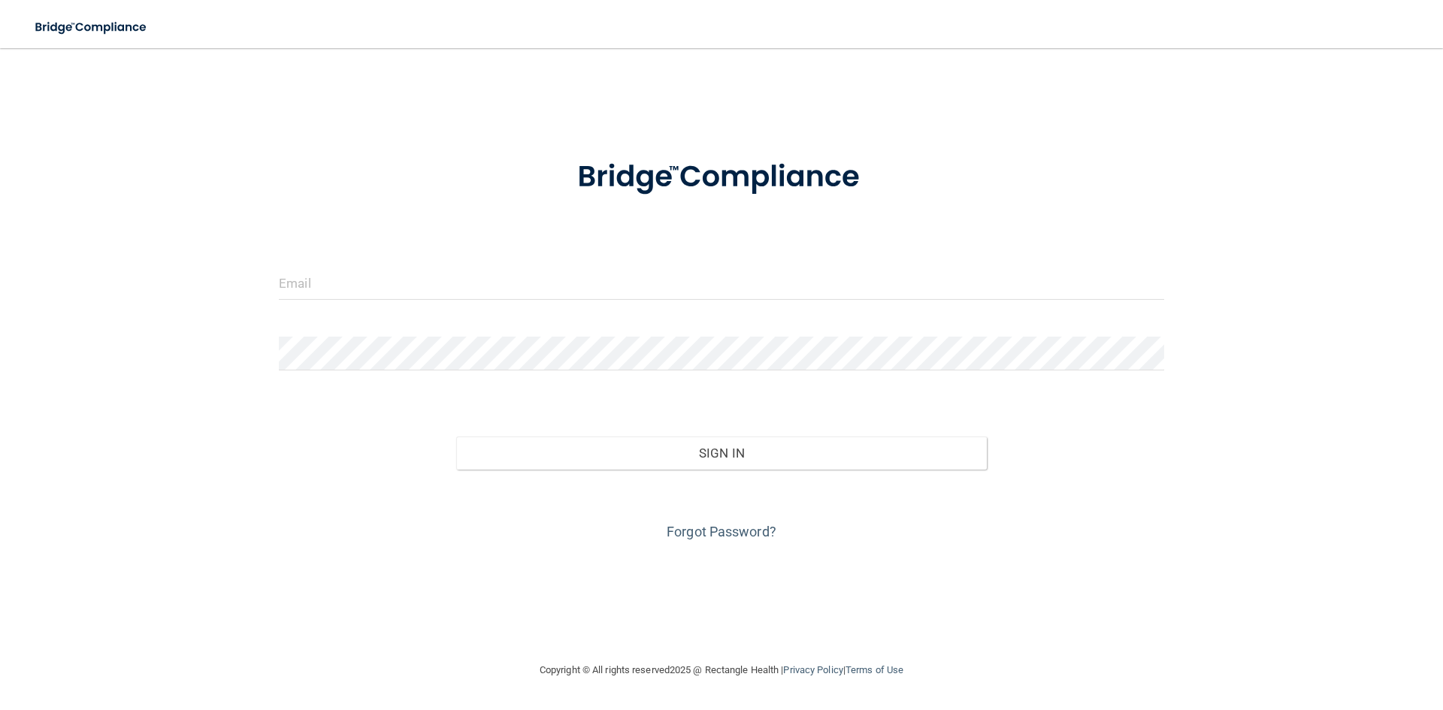 This screenshot has height=710, width=1443. What do you see at coordinates (812, 670) in the screenshot?
I see `a: Privacy Policy` at bounding box center [812, 670].